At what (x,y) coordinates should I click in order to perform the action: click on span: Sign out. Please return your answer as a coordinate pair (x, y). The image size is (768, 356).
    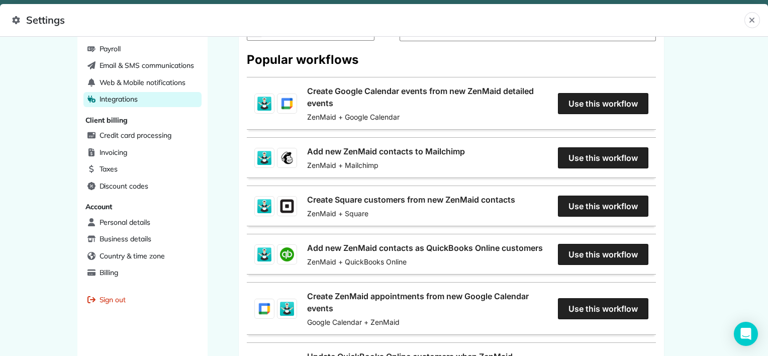
    Looking at the image, I should click on (113, 300).